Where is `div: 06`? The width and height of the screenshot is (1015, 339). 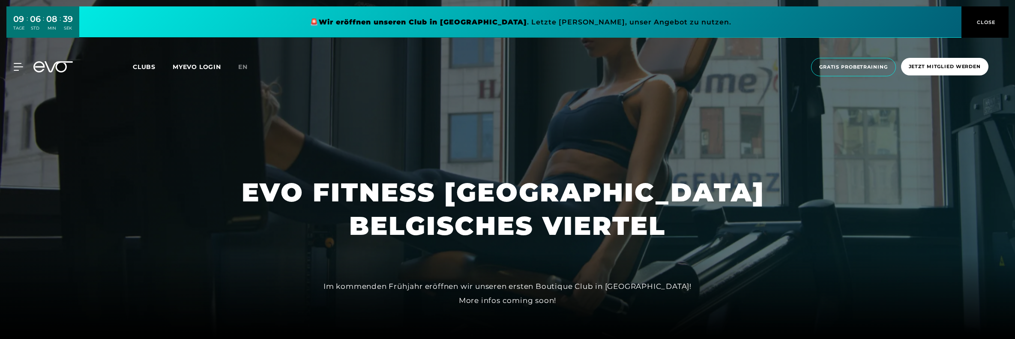
div: 06 is located at coordinates (35, 19).